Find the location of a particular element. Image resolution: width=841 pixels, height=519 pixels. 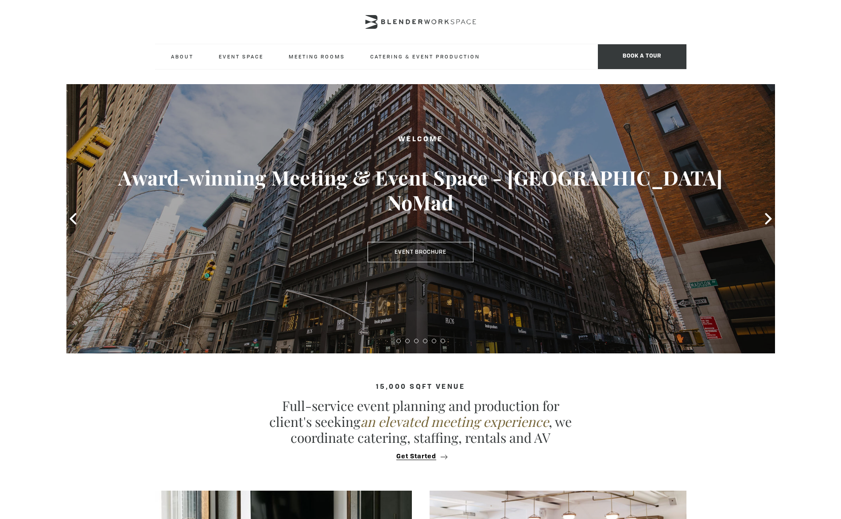

a: Event Space is located at coordinates (241, 56).